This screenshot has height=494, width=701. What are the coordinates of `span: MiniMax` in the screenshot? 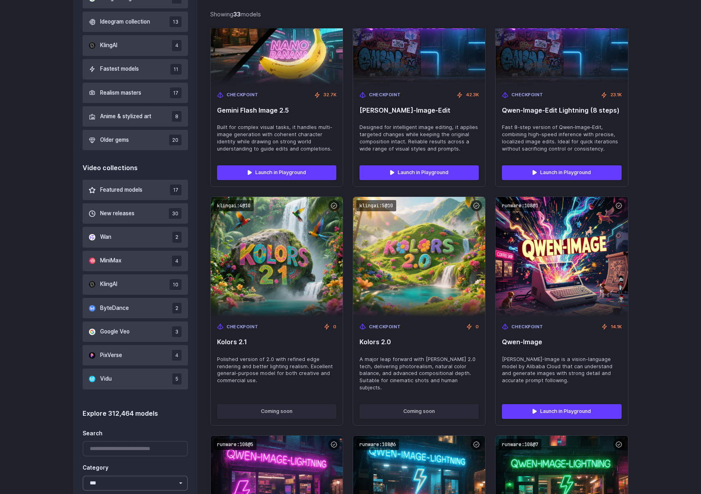 It's located at (111, 261).